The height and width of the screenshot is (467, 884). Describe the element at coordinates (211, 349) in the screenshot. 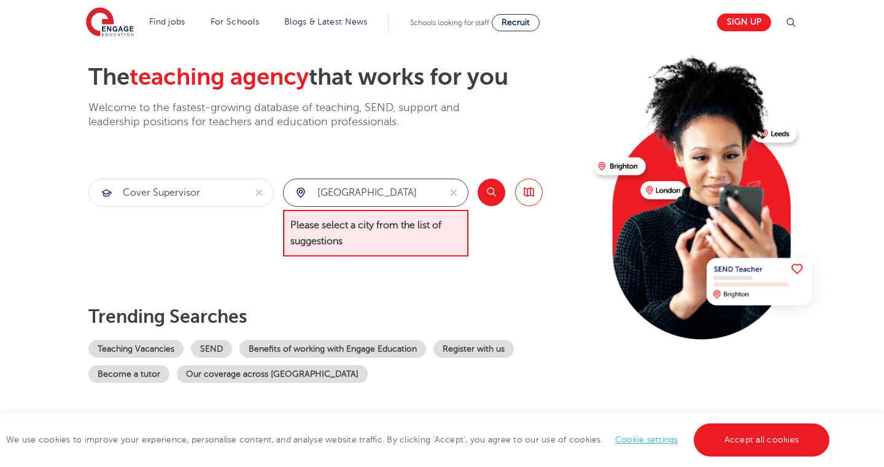

I see `a: SEND` at that location.